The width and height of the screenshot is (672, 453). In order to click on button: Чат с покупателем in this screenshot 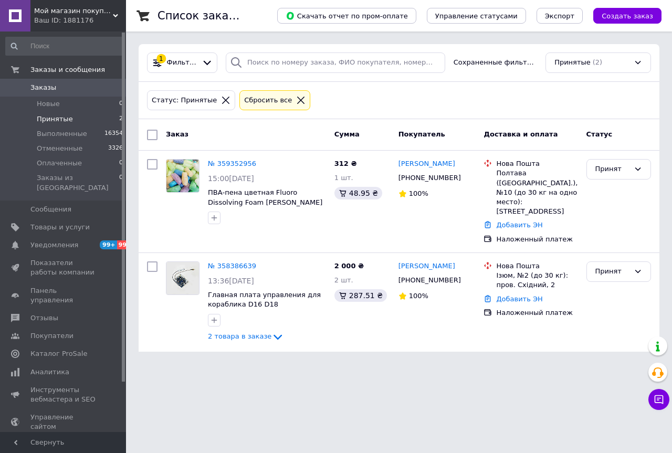, I will do `click(659, 400)`.